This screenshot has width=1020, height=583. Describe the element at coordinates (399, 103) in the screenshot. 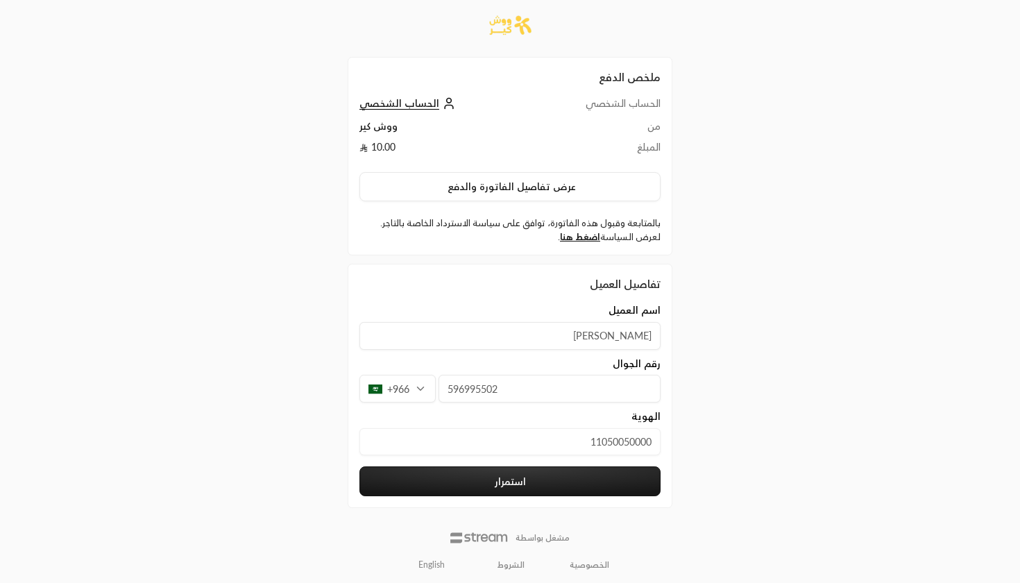

I see `span: الحساب الشخصي` at that location.